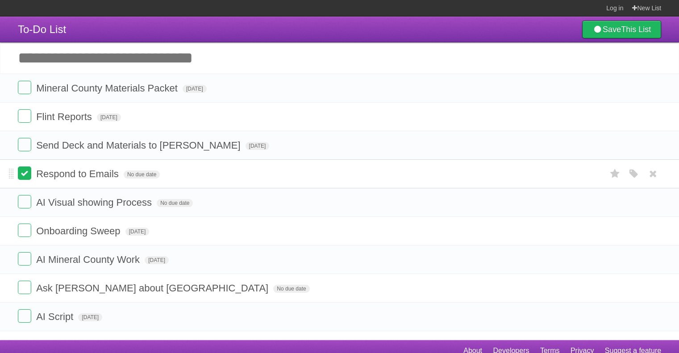 The width and height of the screenshot is (679, 353). Describe the element at coordinates (636, 29) in the screenshot. I see `b: This List` at that location.